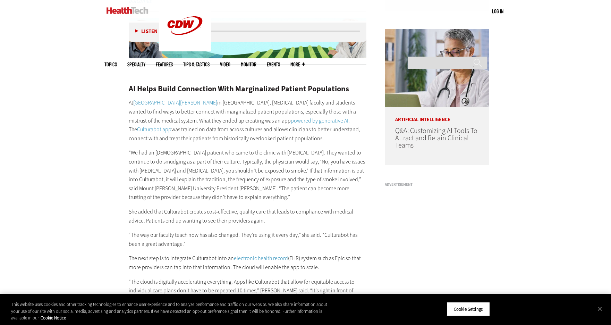 The width and height of the screenshot is (611, 325). What do you see at coordinates (437, 114) in the screenshot?
I see `p: Artificial Intelligence` at bounding box center [437, 114].